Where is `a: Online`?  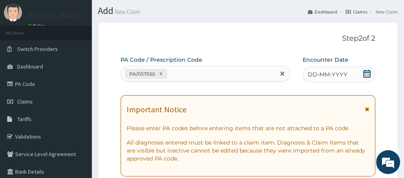 a: Online is located at coordinates (37, 26).